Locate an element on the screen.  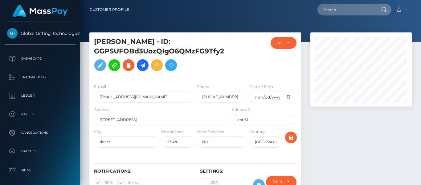
label: Address 2 is located at coordinates (241, 109).